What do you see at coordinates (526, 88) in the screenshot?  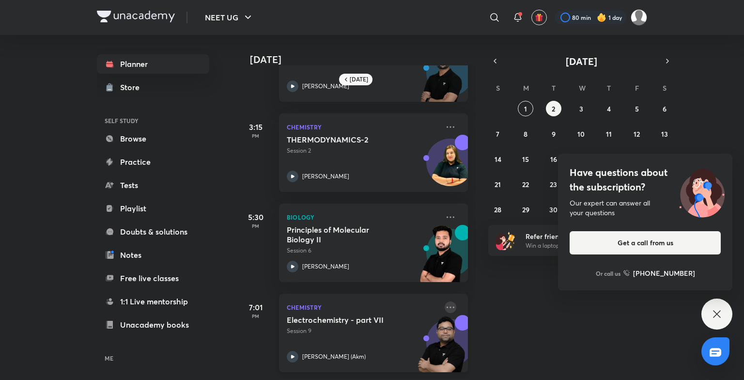 I see `abbr: Monday` at bounding box center [526, 88].